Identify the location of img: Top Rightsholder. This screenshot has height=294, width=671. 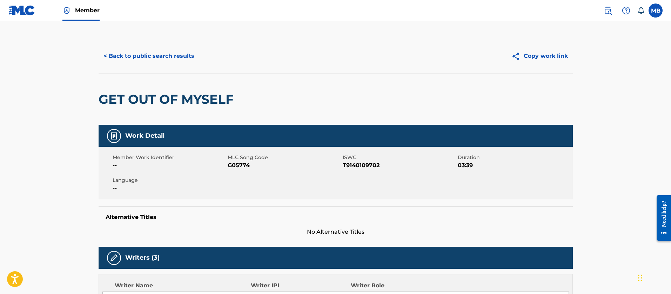
(67, 11).